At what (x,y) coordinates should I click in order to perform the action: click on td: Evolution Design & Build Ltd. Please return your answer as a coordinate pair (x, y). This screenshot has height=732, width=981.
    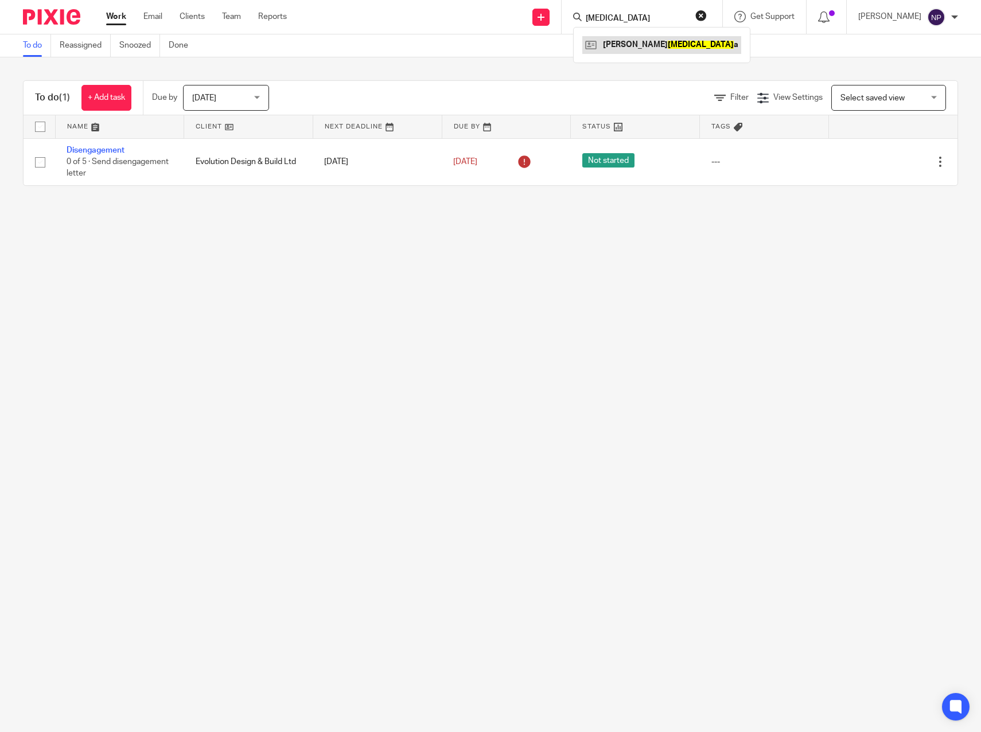
    Looking at the image, I should click on (249, 162).